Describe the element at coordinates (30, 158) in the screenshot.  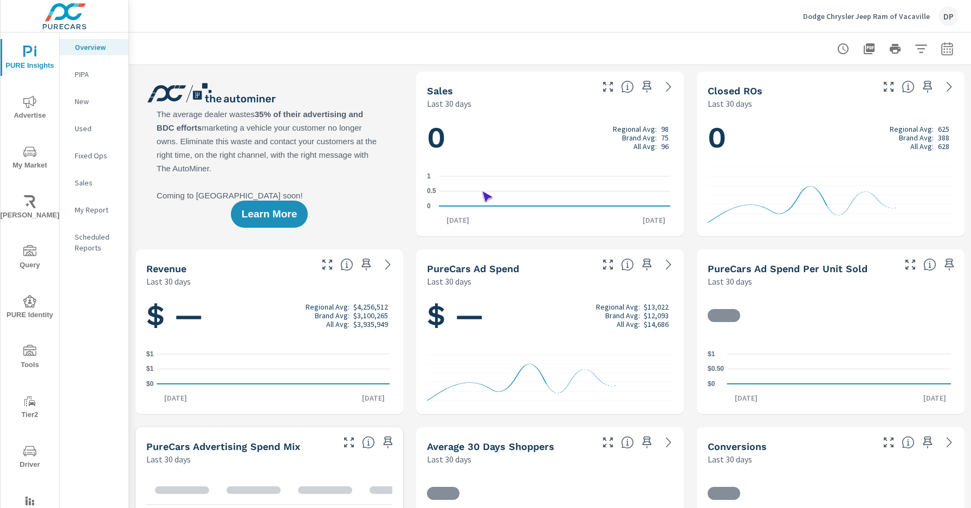
I see `span: My Market` at that location.